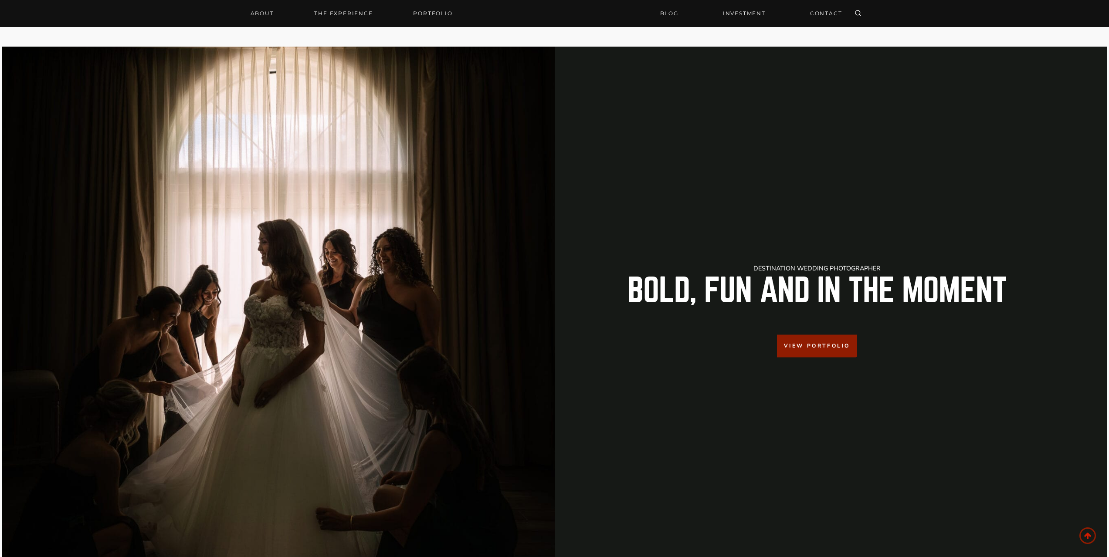 This screenshot has width=1109, height=557. Describe the element at coordinates (751, 13) in the screenshot. I see `nav: Secondary Navigation` at that location.